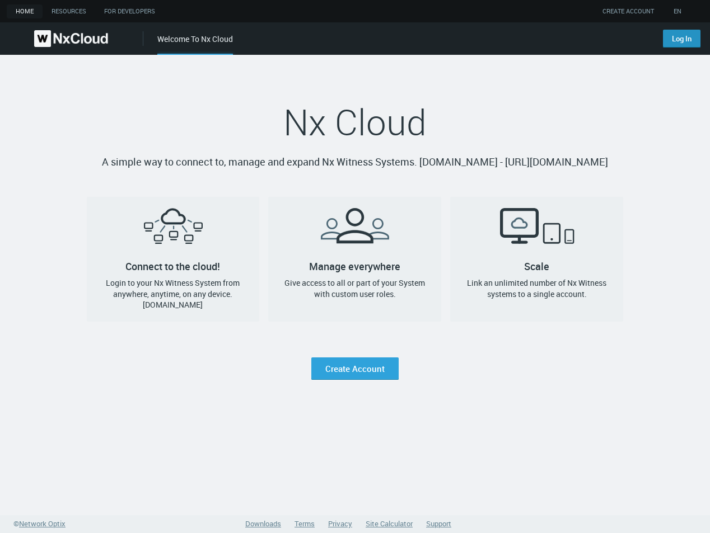 This screenshot has height=533, width=710. What do you see at coordinates (389, 524) in the screenshot?
I see `a: Site Calculator` at bounding box center [389, 524].